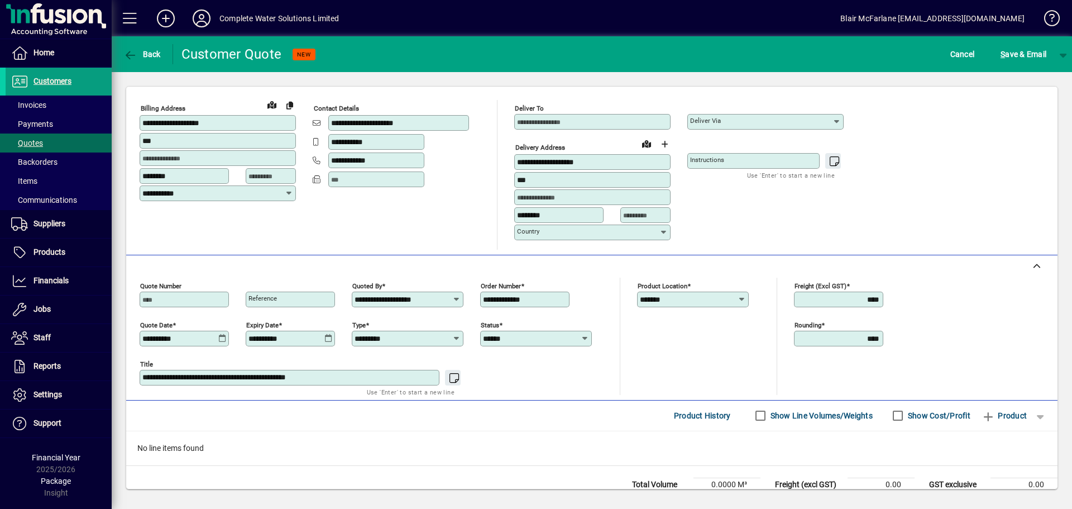  Describe the element at coordinates (142, 54) in the screenshot. I see `app-page-header-button: Back` at that location.